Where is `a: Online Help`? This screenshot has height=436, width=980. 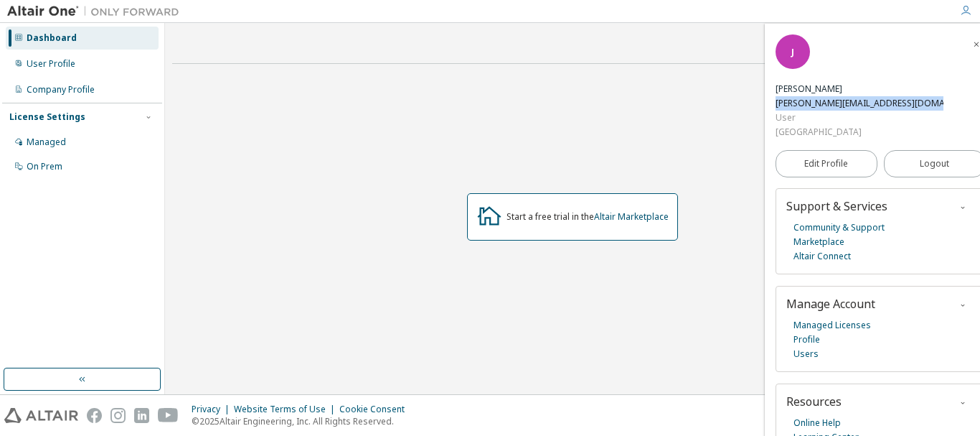
a: Online Help is located at coordinates (818, 423).